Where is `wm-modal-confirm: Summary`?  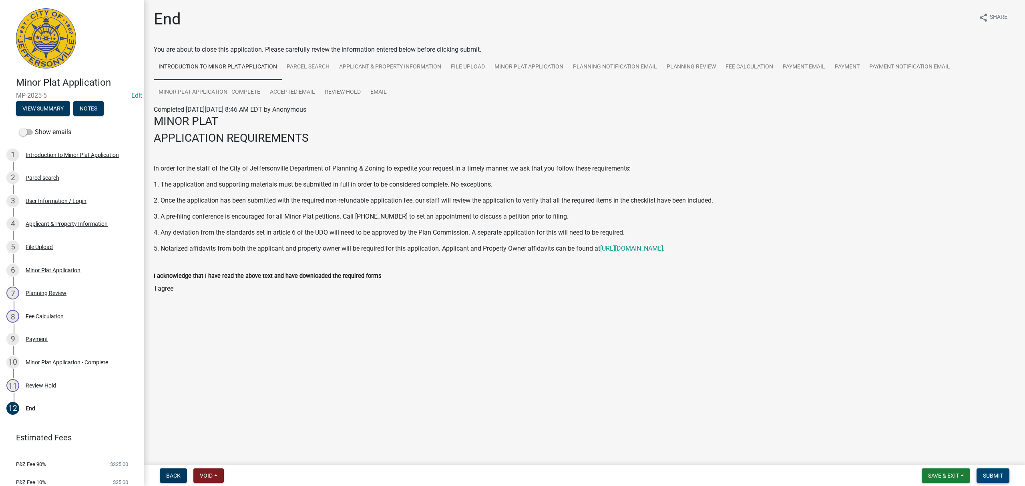
wm-modal-confirm: Summary is located at coordinates (43, 109).